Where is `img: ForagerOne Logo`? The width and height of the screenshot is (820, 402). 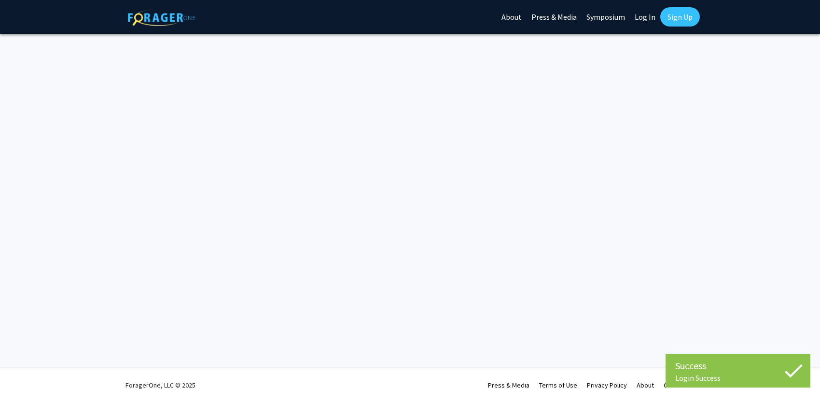
img: ForagerOne Logo is located at coordinates (162, 17).